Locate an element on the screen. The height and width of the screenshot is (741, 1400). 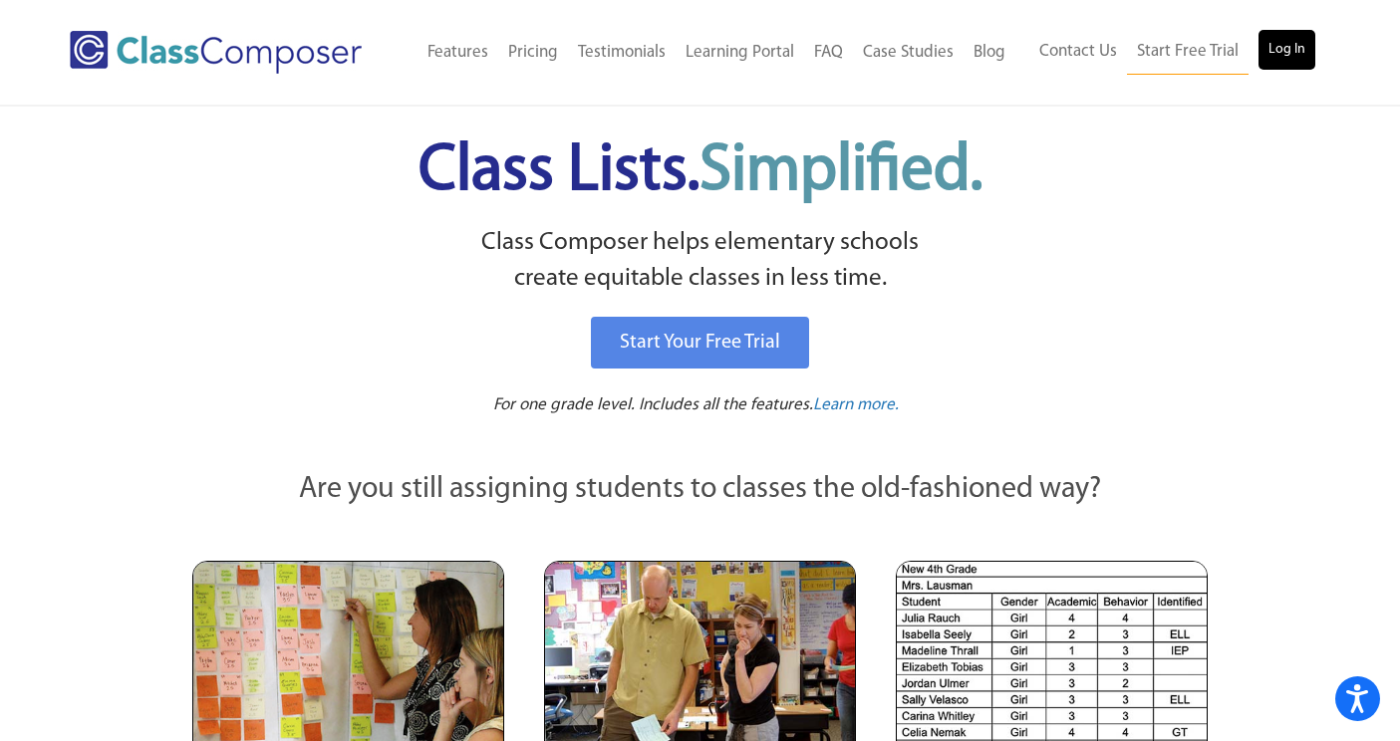
a: Learning Portal is located at coordinates (739, 53).